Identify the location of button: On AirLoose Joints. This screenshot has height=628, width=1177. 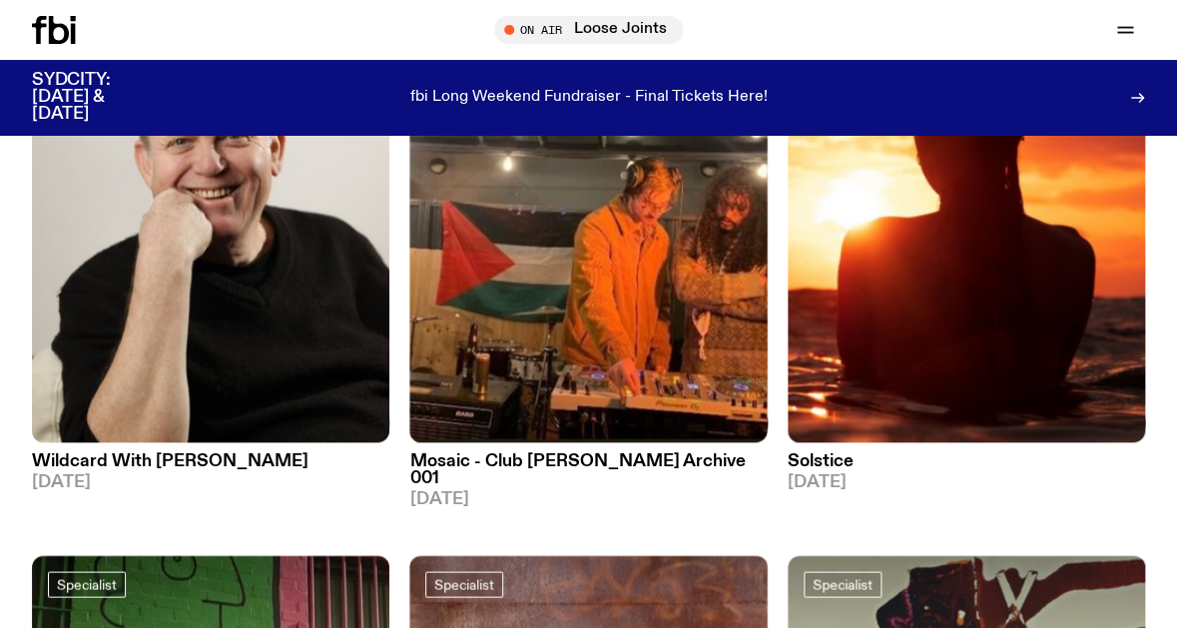
(588, 30).